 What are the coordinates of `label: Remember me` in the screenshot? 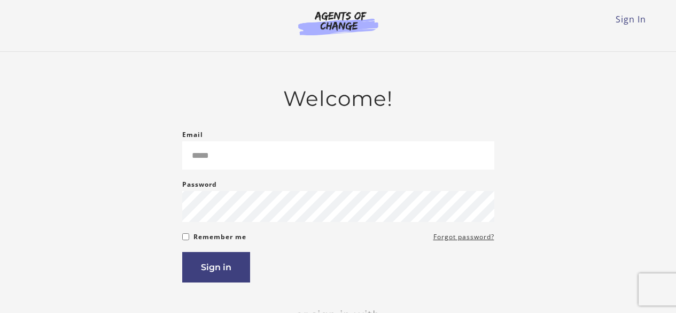 It's located at (220, 237).